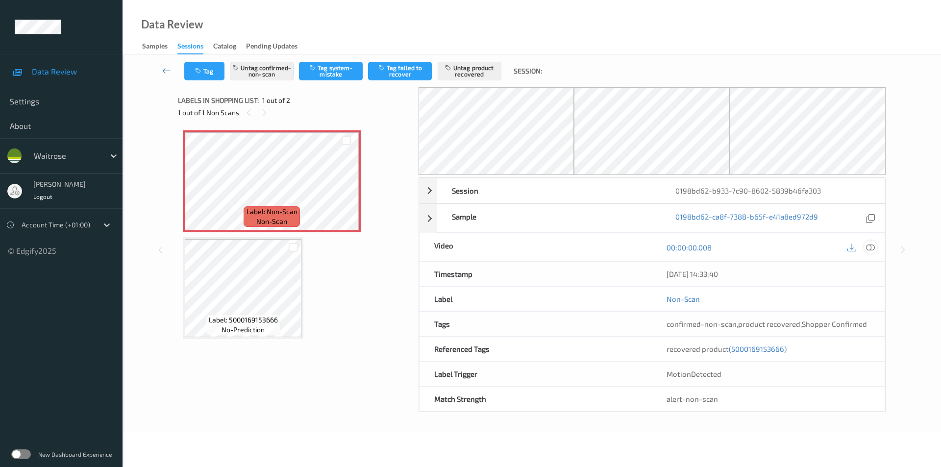  Describe the element at coordinates (331, 71) in the screenshot. I see `button: Tag system-mistake` at that location.